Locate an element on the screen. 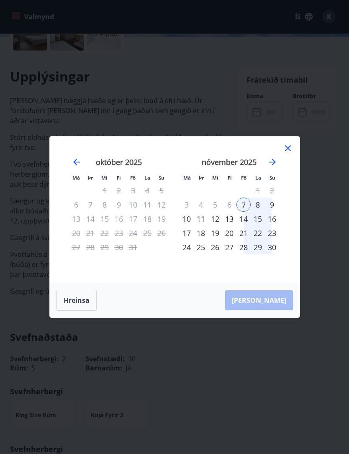 This screenshot has height=454, width=349. td: Choose miðvikudagur, 12. nóvember 2025 as your check-out date. It’s available. is located at coordinates (215, 219).